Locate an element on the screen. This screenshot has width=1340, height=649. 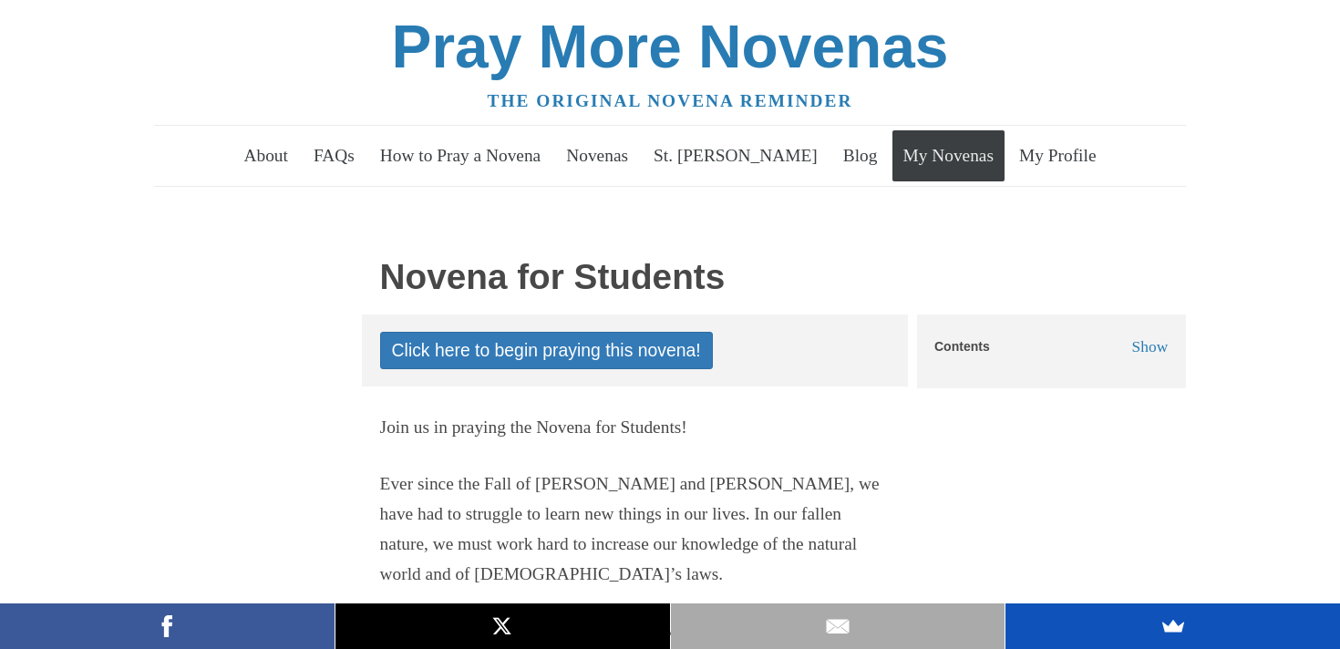
a: Blog is located at coordinates (860, 156).